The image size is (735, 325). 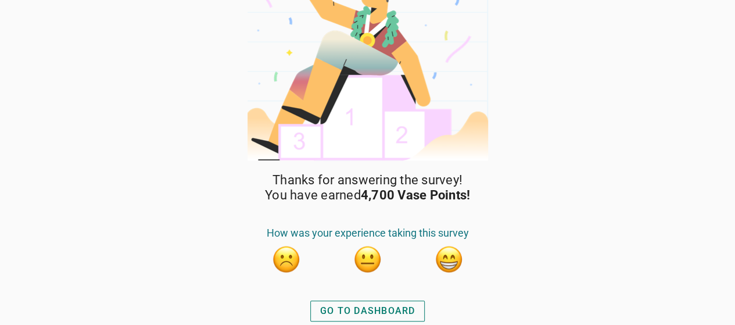 What do you see at coordinates (416, 195) in the screenshot?
I see `strong: 4,700 Vase Points!` at bounding box center [416, 195].